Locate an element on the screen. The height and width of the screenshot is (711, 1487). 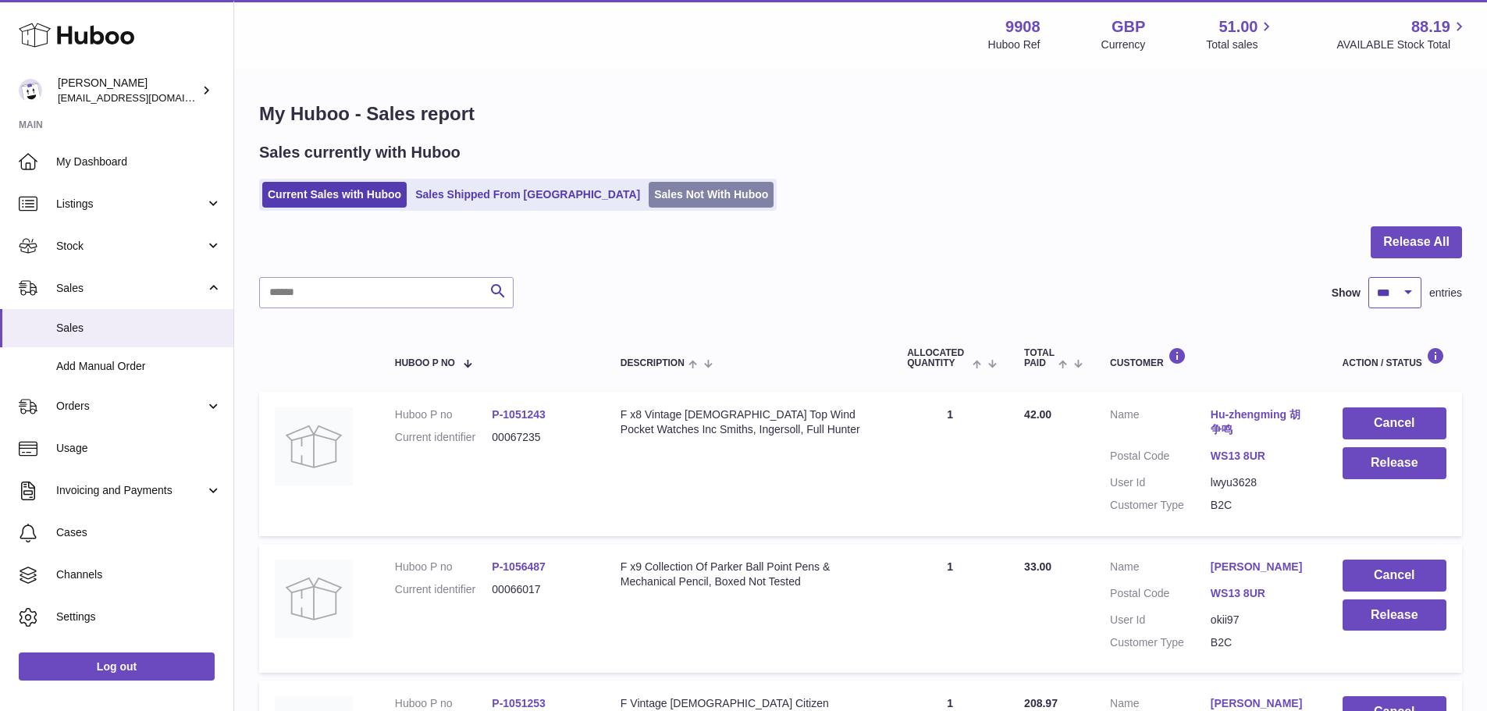
div: Customer is located at coordinates (1211, 358).